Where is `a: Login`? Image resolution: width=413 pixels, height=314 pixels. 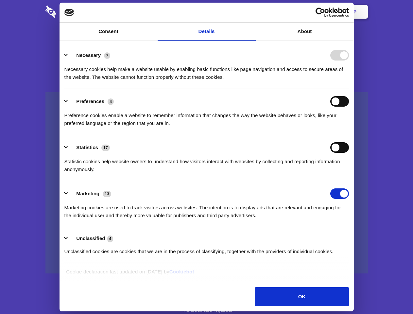
a: Login is located at coordinates (311, 12).